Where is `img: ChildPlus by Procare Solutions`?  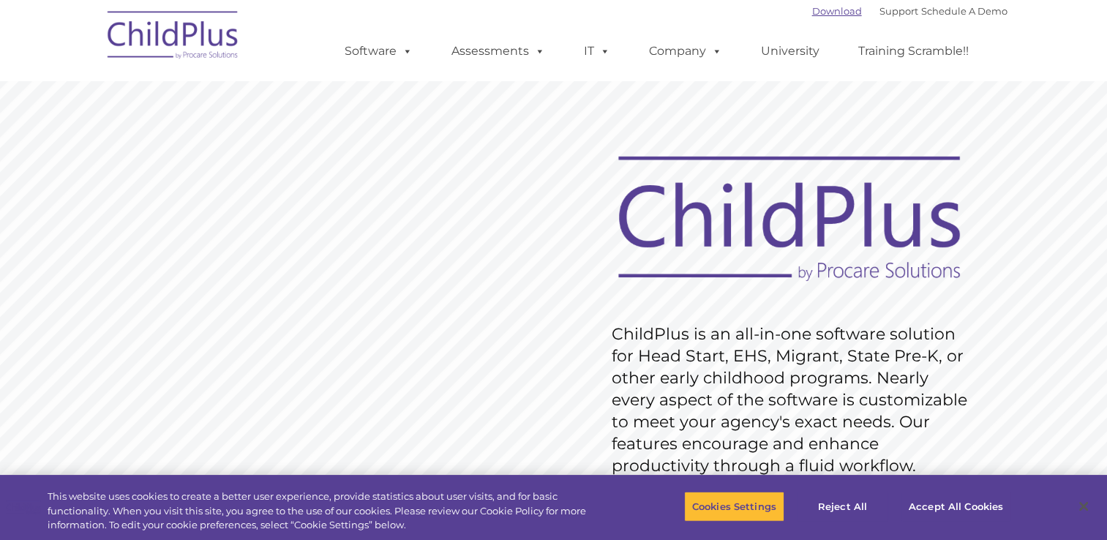 img: ChildPlus by Procare Solutions is located at coordinates (173, 37).